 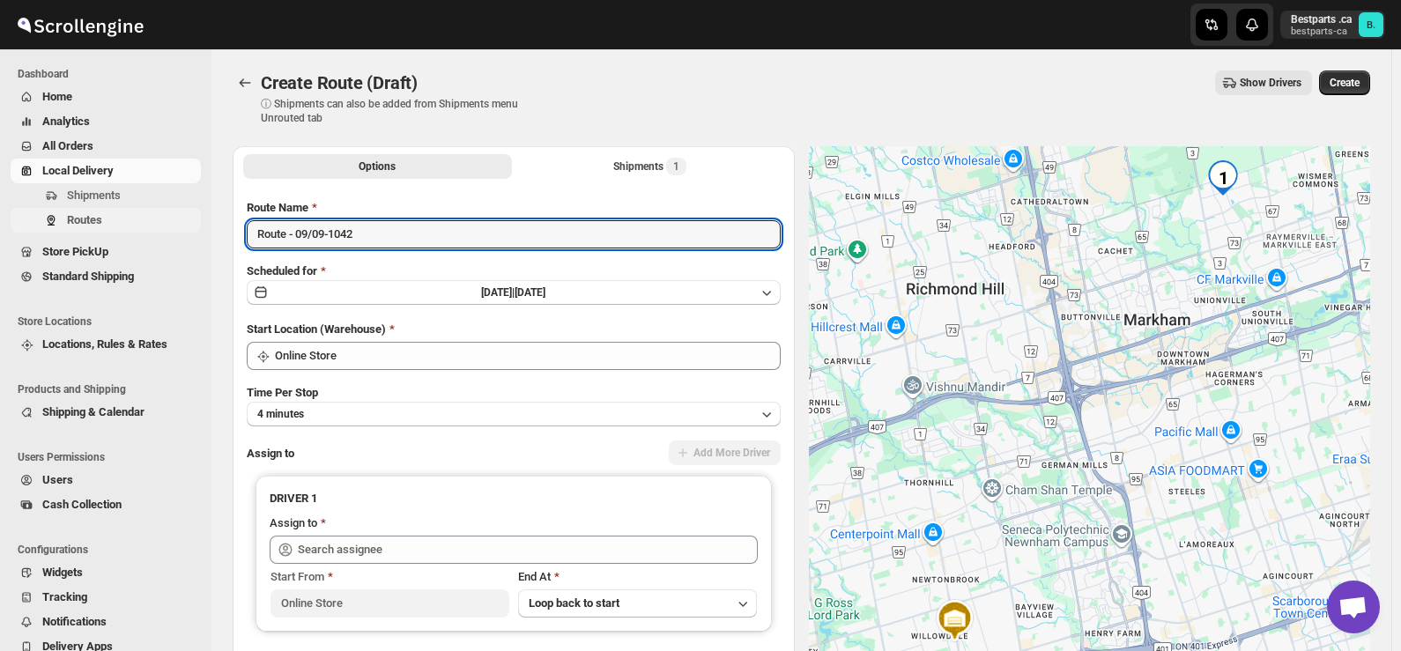 What do you see at coordinates (316, 329) in the screenshot?
I see `span: Start Location (Warehouse)` at bounding box center [316, 329].